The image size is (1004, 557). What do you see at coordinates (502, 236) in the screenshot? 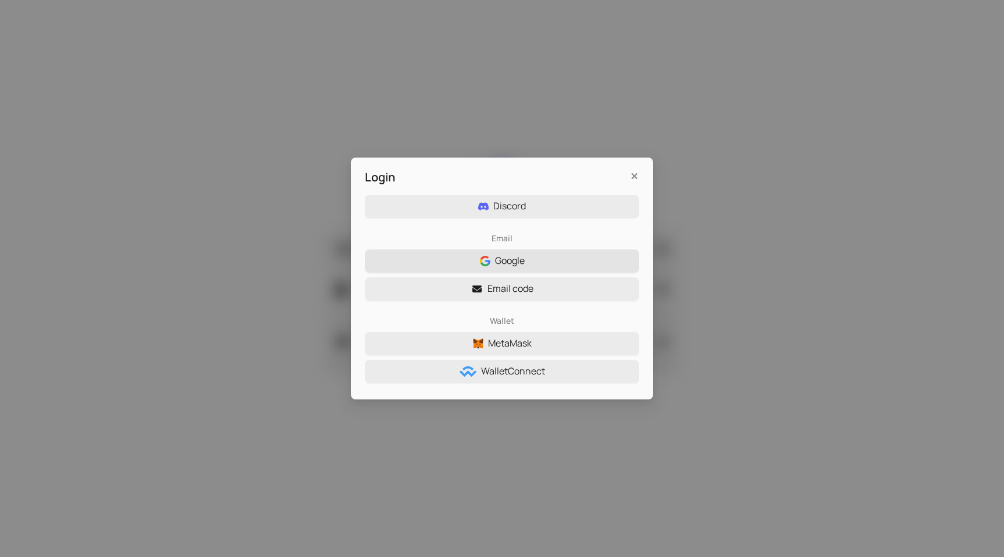
I see `h1: Email` at bounding box center [502, 236].